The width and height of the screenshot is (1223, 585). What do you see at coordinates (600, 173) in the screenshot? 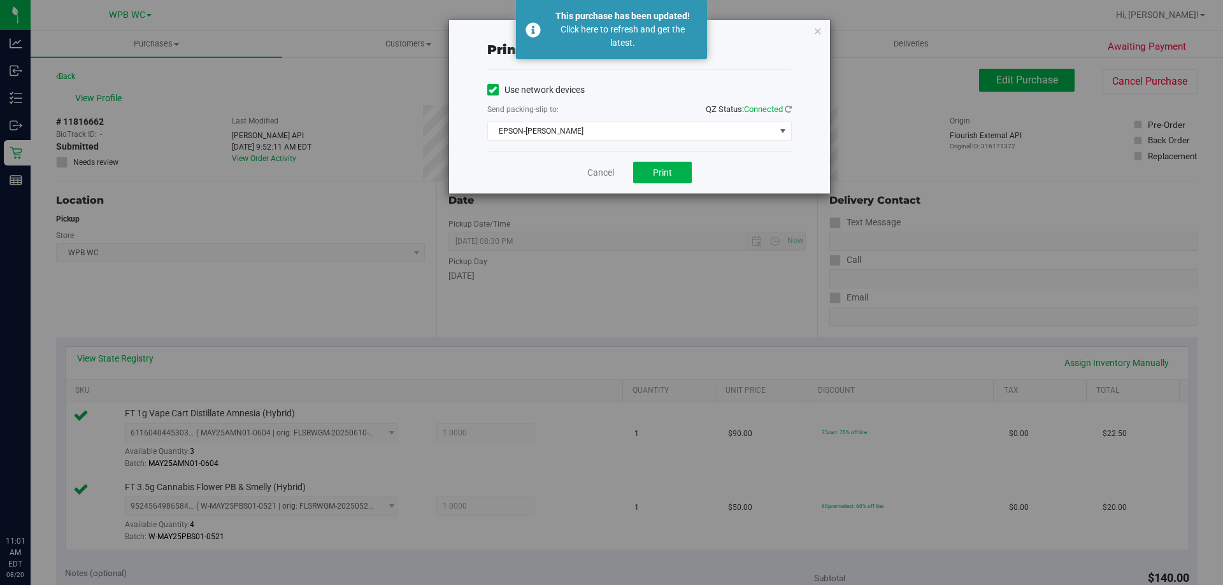
I see `a: Cancel` at bounding box center [600, 173].